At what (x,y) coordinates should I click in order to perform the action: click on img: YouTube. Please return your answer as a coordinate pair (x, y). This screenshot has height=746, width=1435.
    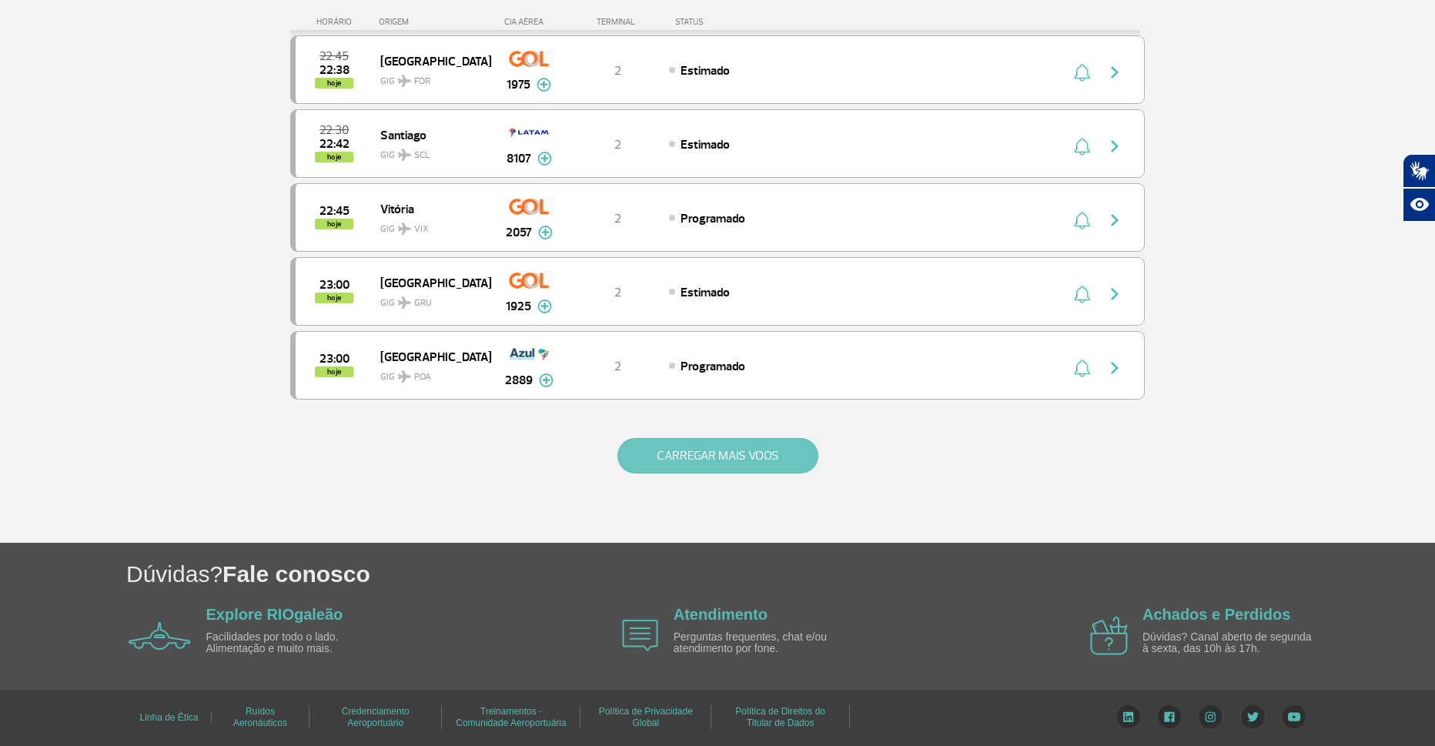
    Looking at the image, I should click on (1294, 717).